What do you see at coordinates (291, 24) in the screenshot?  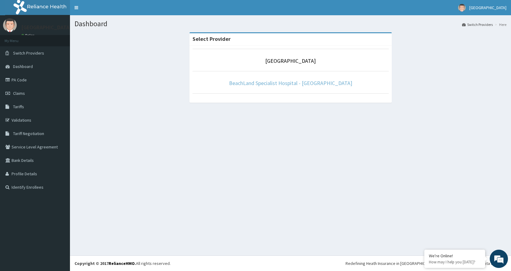 I see `h1: Dashboard` at bounding box center [291, 24].